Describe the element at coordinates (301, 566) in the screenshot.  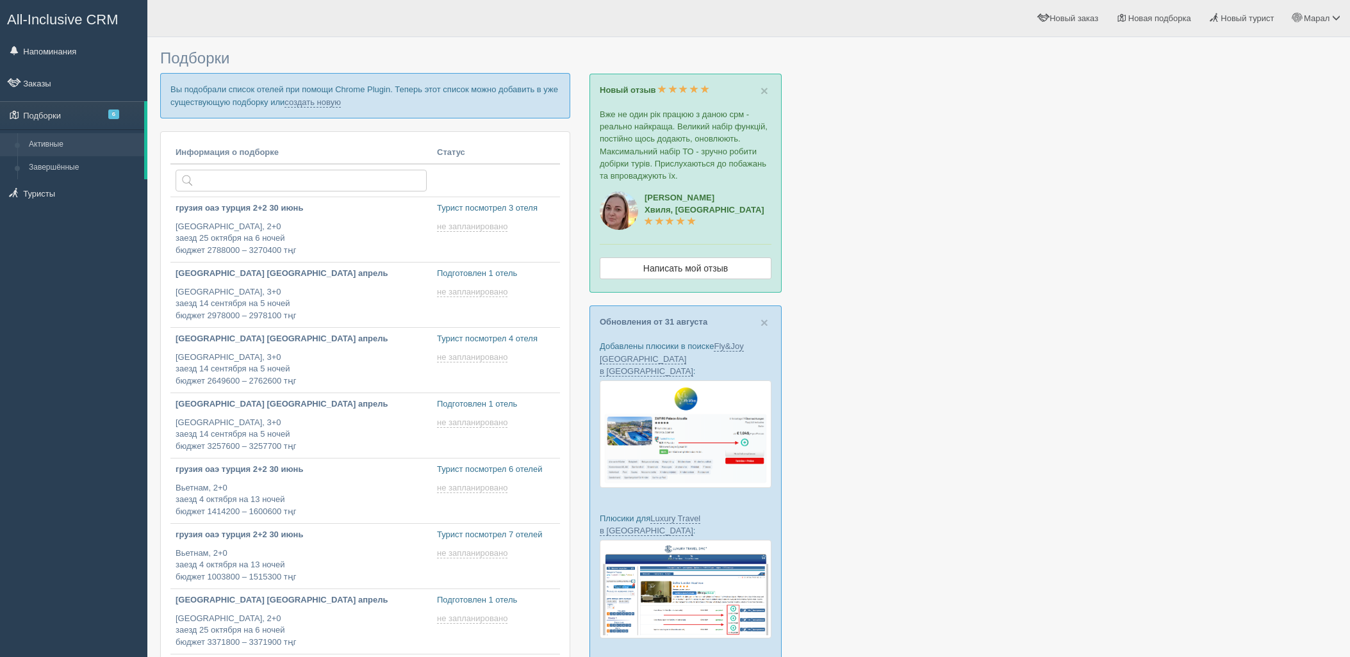
I see `p: Вьетнам, 2+0 заезд 4 октября на 13 ночей бюджет 1003800 – 1515300 тңг` at that location.